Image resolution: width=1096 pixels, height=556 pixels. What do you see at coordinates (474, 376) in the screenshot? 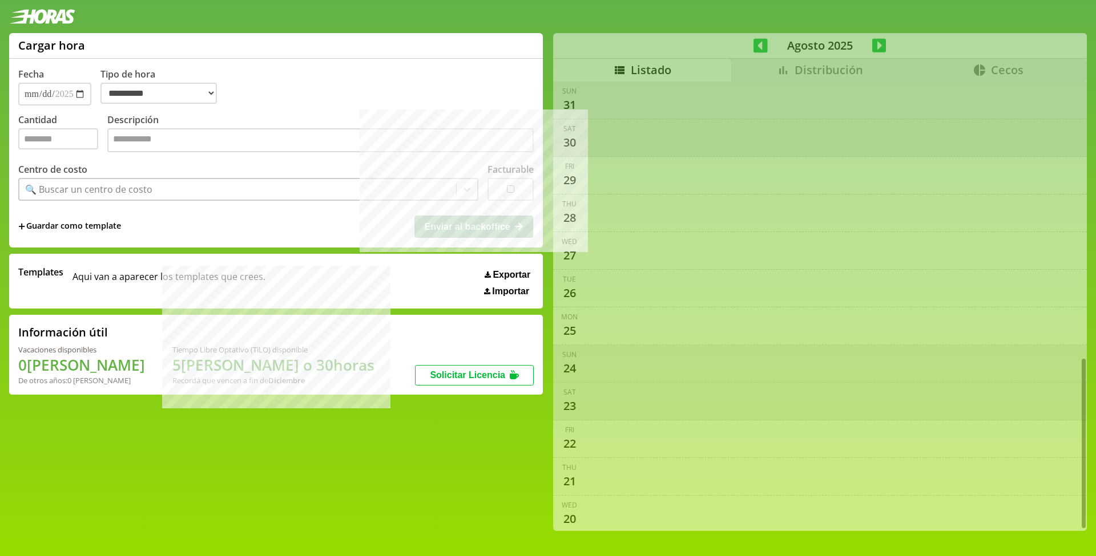
I see `button: Solicitar Licencia` at bounding box center [474, 376].